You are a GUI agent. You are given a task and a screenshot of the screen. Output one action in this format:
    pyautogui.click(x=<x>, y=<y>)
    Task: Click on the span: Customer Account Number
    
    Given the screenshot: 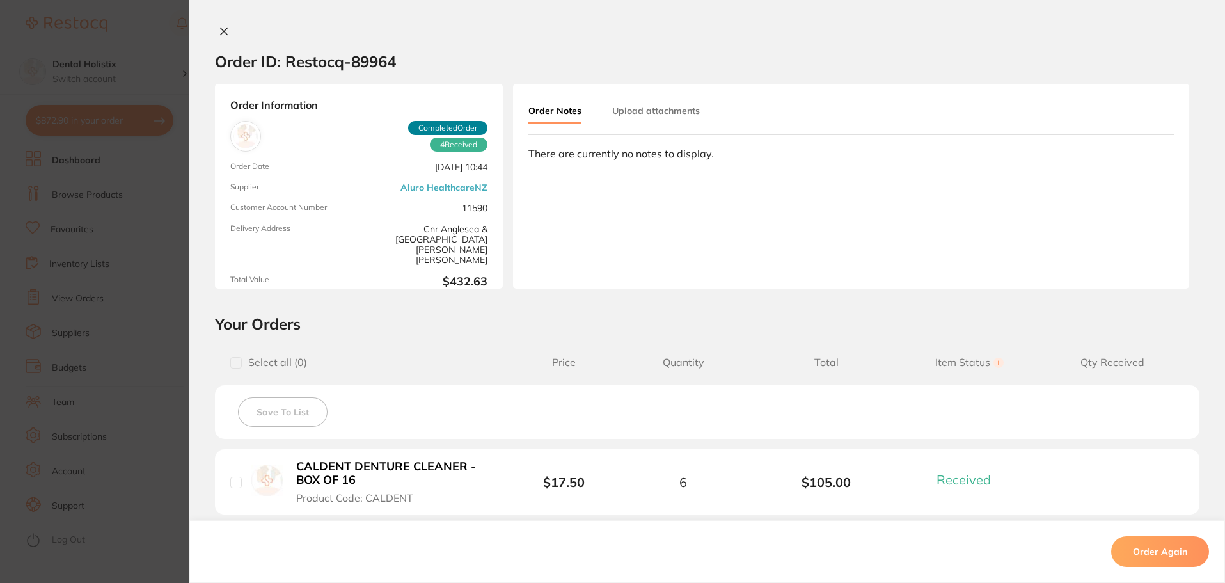 What is the action you would take?
    pyautogui.click(x=292, y=208)
    